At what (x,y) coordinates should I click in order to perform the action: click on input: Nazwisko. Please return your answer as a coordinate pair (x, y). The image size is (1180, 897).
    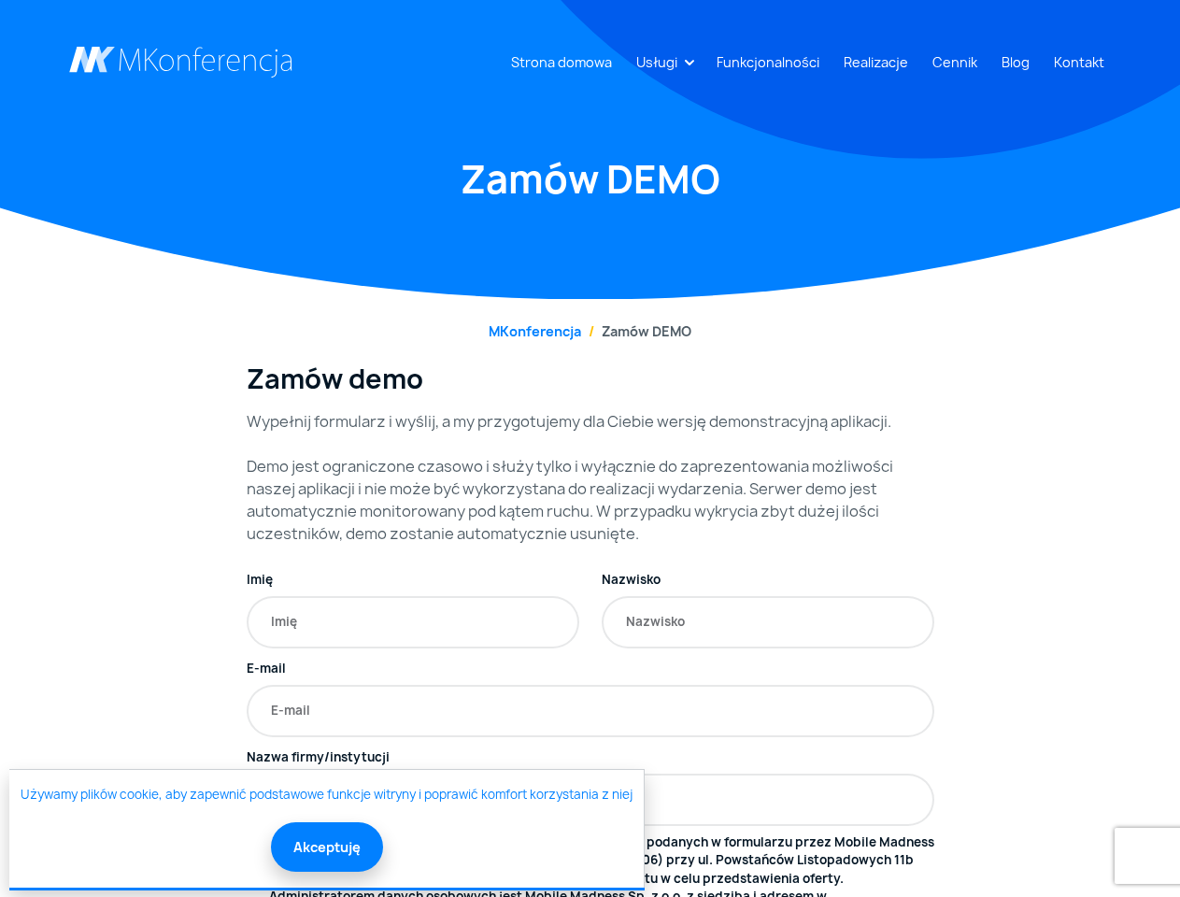
    Looking at the image, I should click on (768, 622).